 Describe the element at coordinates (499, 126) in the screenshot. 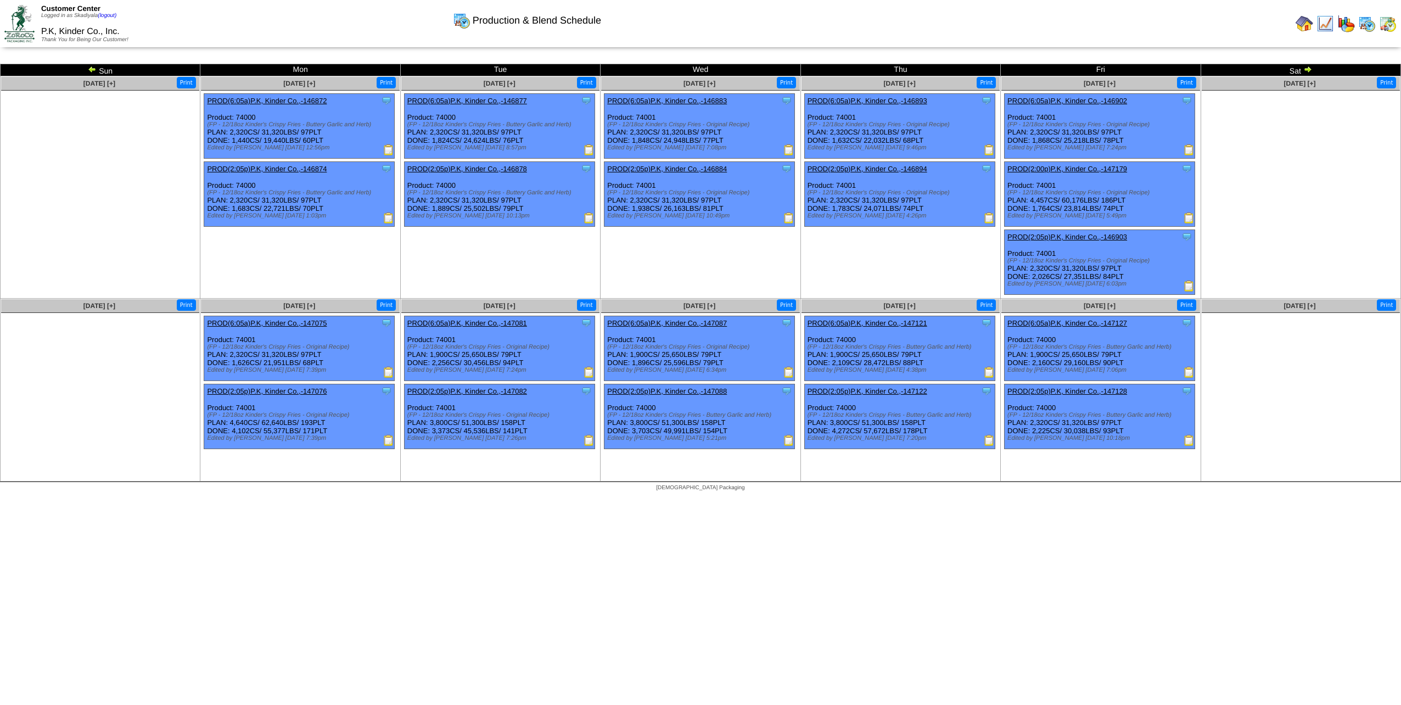

I see `div: Product: 74000 PLAN: 2,320CS / 31,320LBS / 97PLT DONE: 1,824CS / 24,624LBS / 76PLT` at that location.